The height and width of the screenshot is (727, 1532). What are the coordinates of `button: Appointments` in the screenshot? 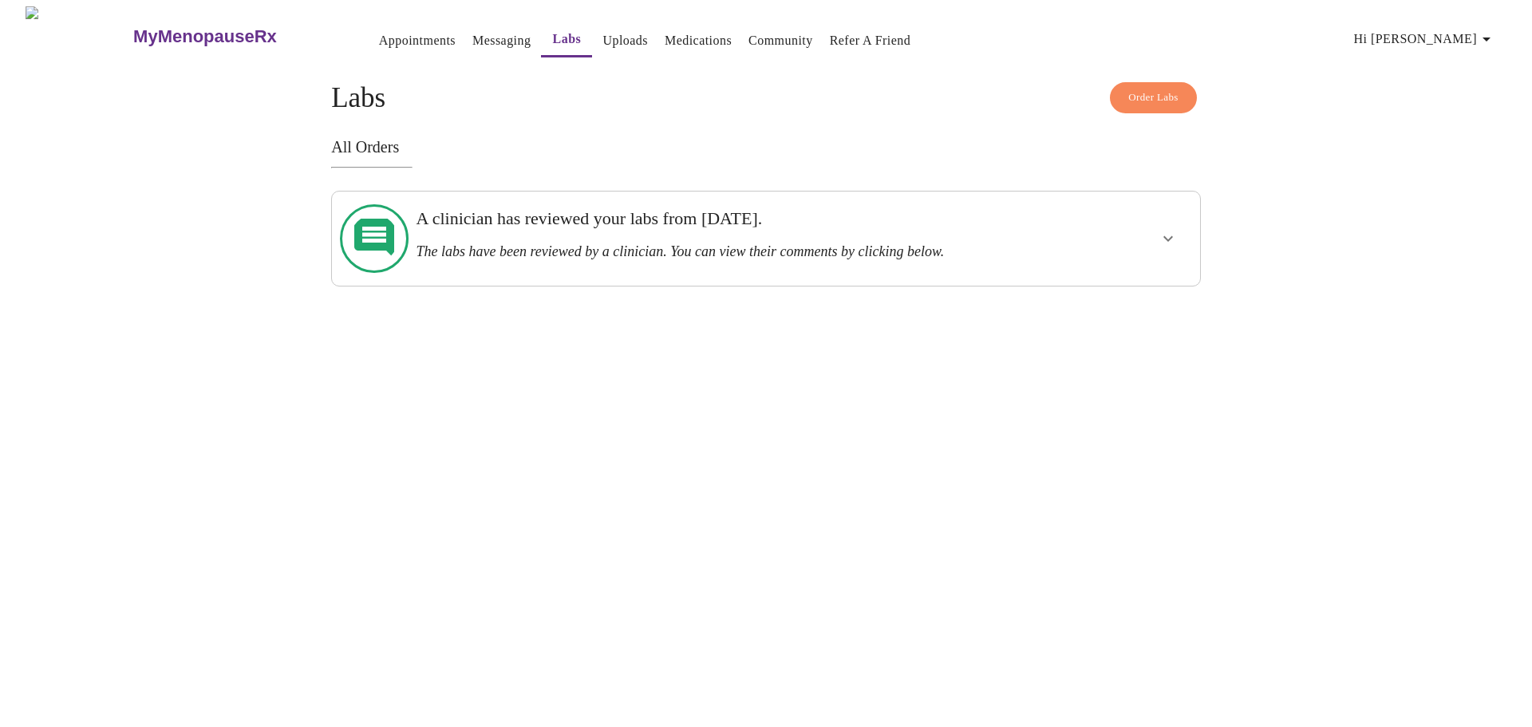 It's located at (417, 41).